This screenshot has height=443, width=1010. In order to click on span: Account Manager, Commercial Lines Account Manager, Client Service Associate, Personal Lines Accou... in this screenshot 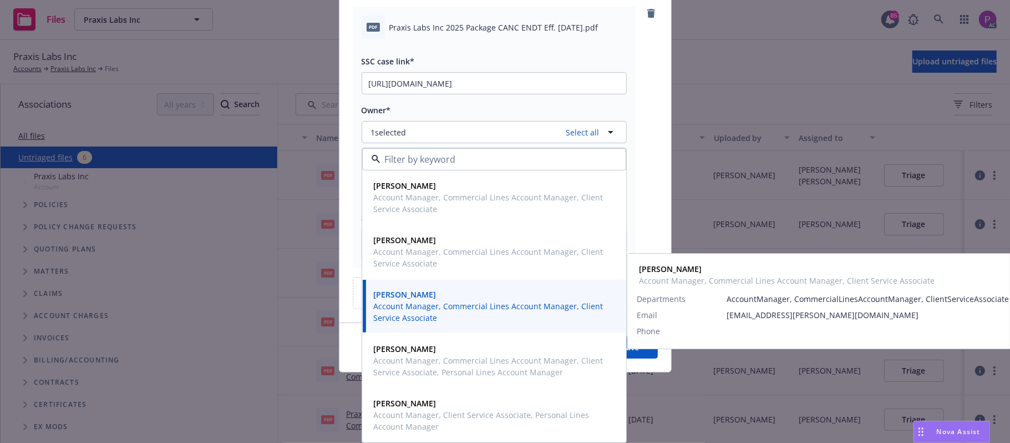, I will do `click(493, 366)`.